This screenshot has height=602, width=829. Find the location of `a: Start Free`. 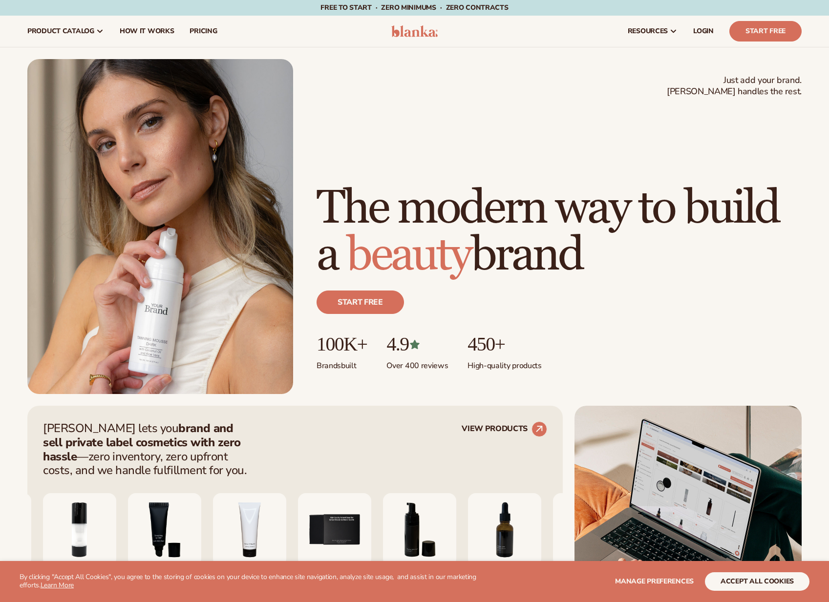

a: Start Free is located at coordinates (766, 31).